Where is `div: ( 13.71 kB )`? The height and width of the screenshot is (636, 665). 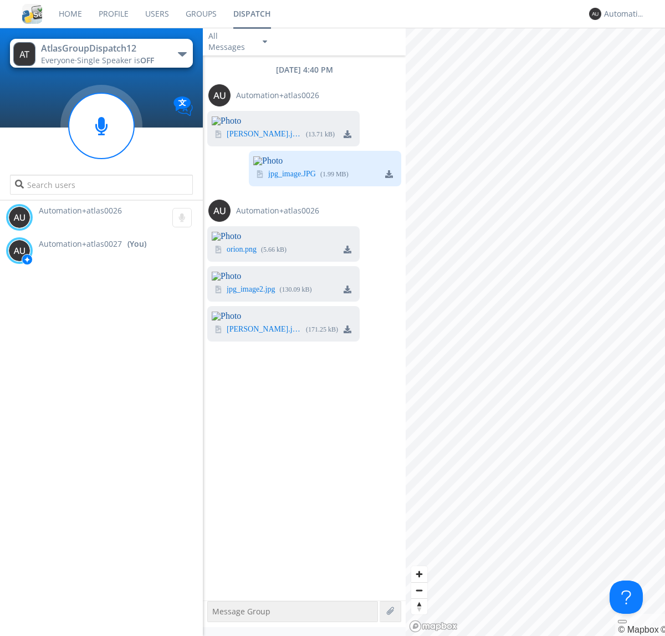 div: ( 13.71 kB ) is located at coordinates (320, 134).